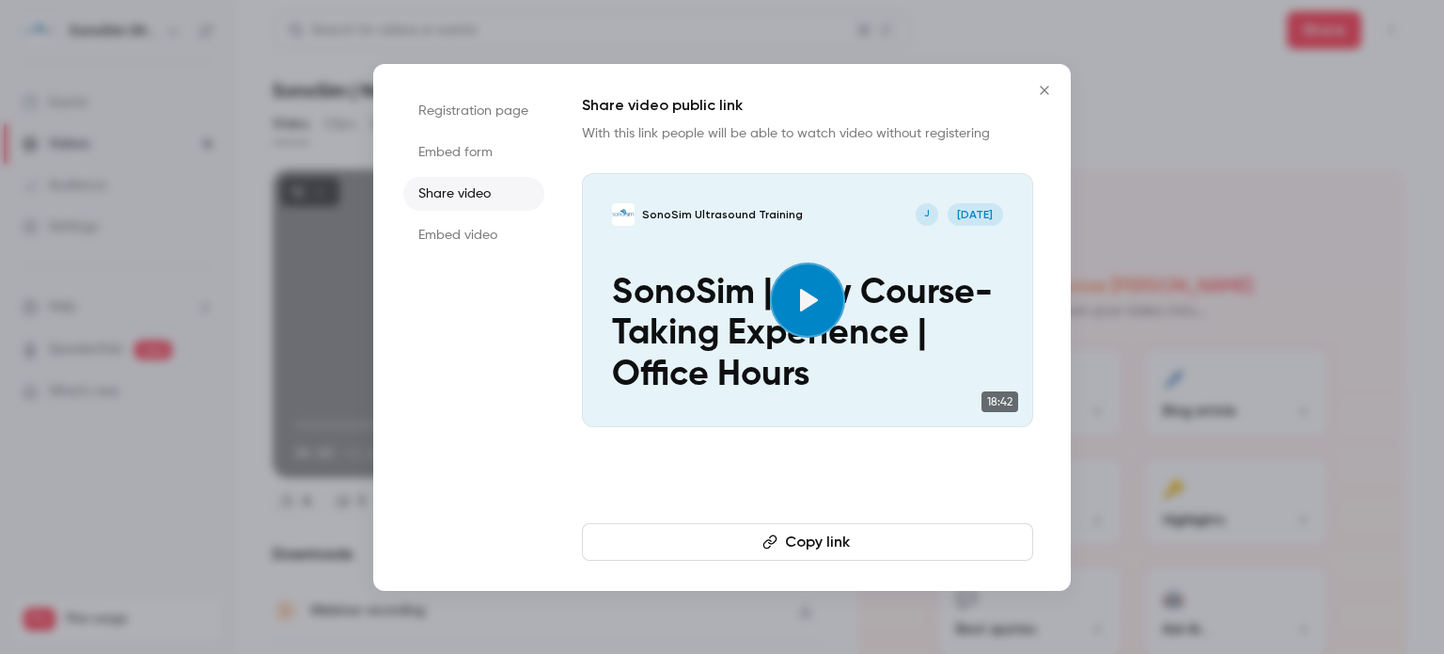 This screenshot has width=1444, height=654. I want to click on button: Copy link, so click(808, 542).